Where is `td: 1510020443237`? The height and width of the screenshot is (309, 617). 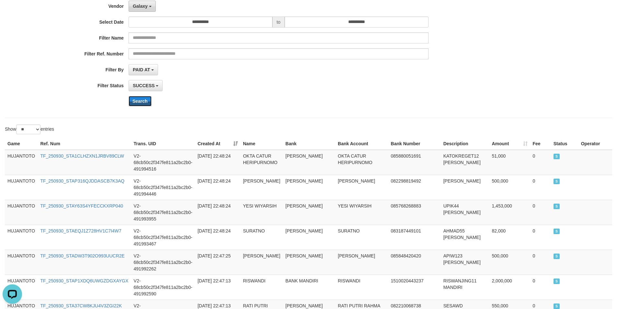 td: 1510020443237 is located at coordinates (415, 287).